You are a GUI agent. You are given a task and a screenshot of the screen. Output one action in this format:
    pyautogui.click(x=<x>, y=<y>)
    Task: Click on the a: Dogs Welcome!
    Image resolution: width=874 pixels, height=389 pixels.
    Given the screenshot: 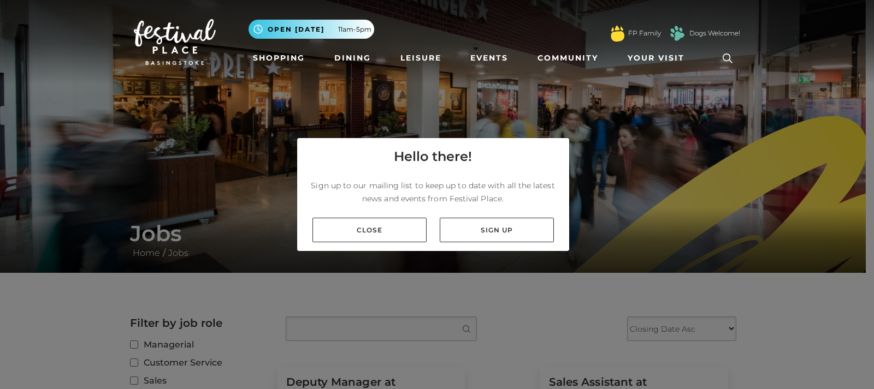 What is the action you would take?
    pyautogui.click(x=714, y=33)
    